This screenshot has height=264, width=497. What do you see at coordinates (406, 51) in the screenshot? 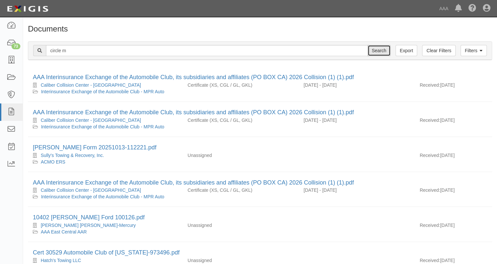
I see `a: Export` at bounding box center [406, 51].